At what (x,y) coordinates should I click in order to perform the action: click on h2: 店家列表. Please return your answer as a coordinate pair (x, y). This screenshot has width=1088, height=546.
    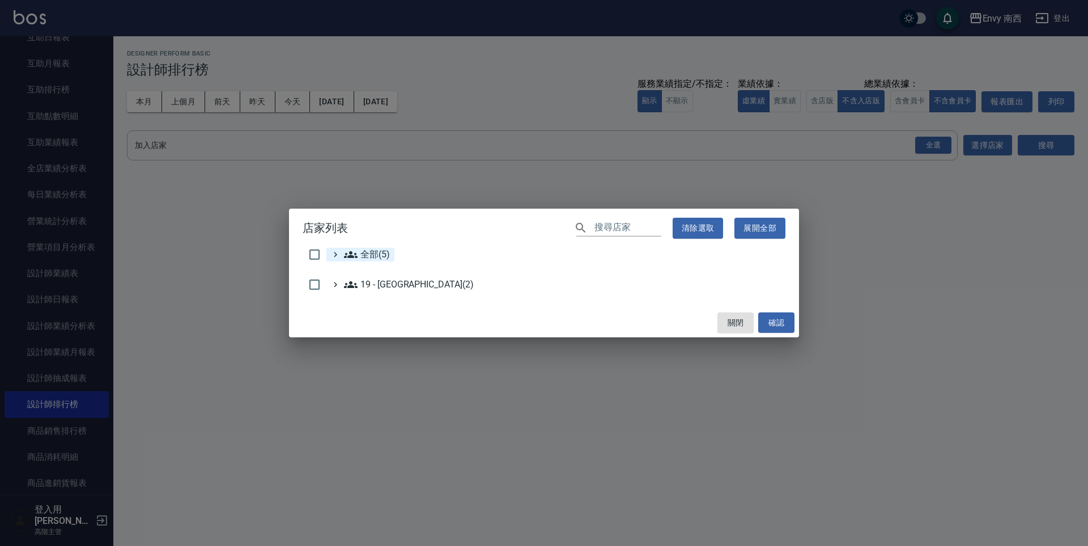
    Looking at the image, I should click on (544, 228).